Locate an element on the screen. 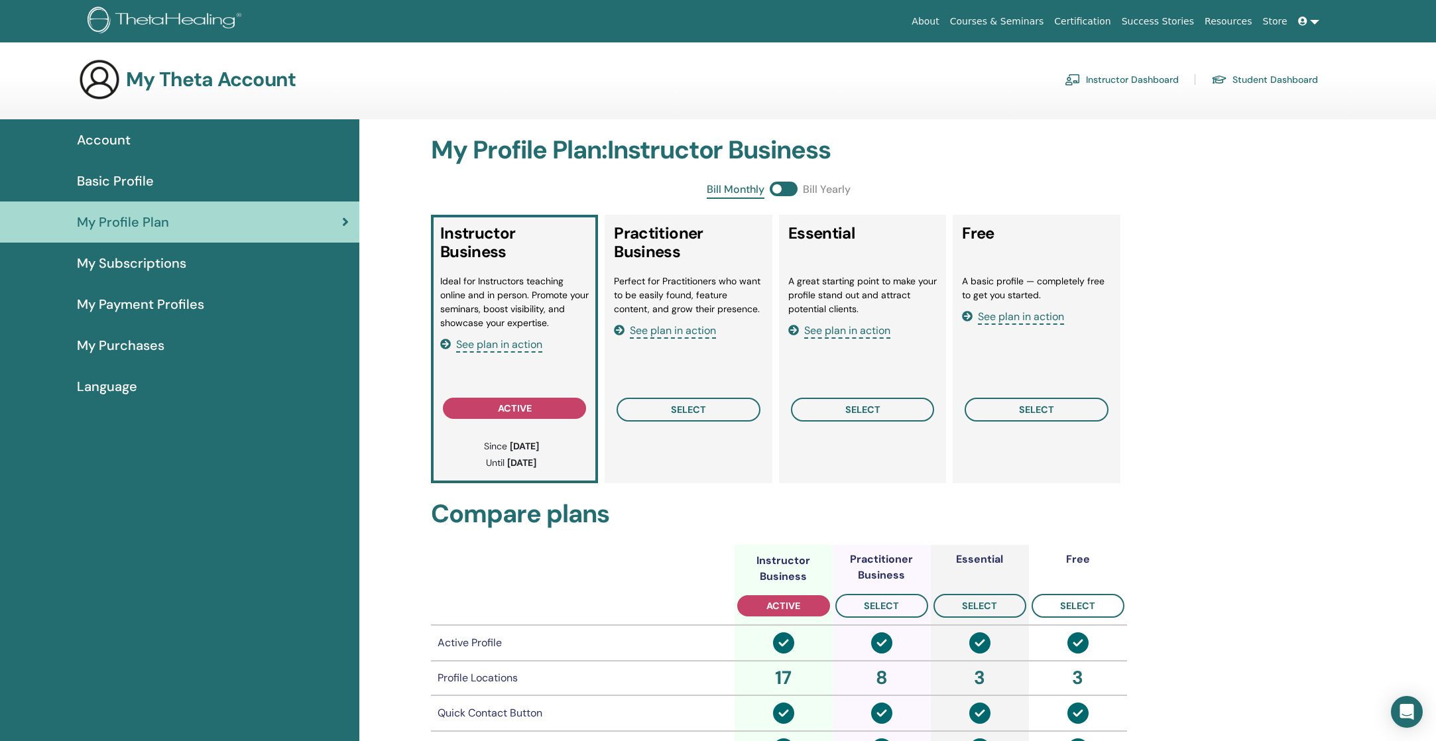 Image resolution: width=1436 pixels, height=741 pixels. li: Perfect for Practitioners who want to be easily found, feature content, and grow their presence. is located at coordinates (688, 295).